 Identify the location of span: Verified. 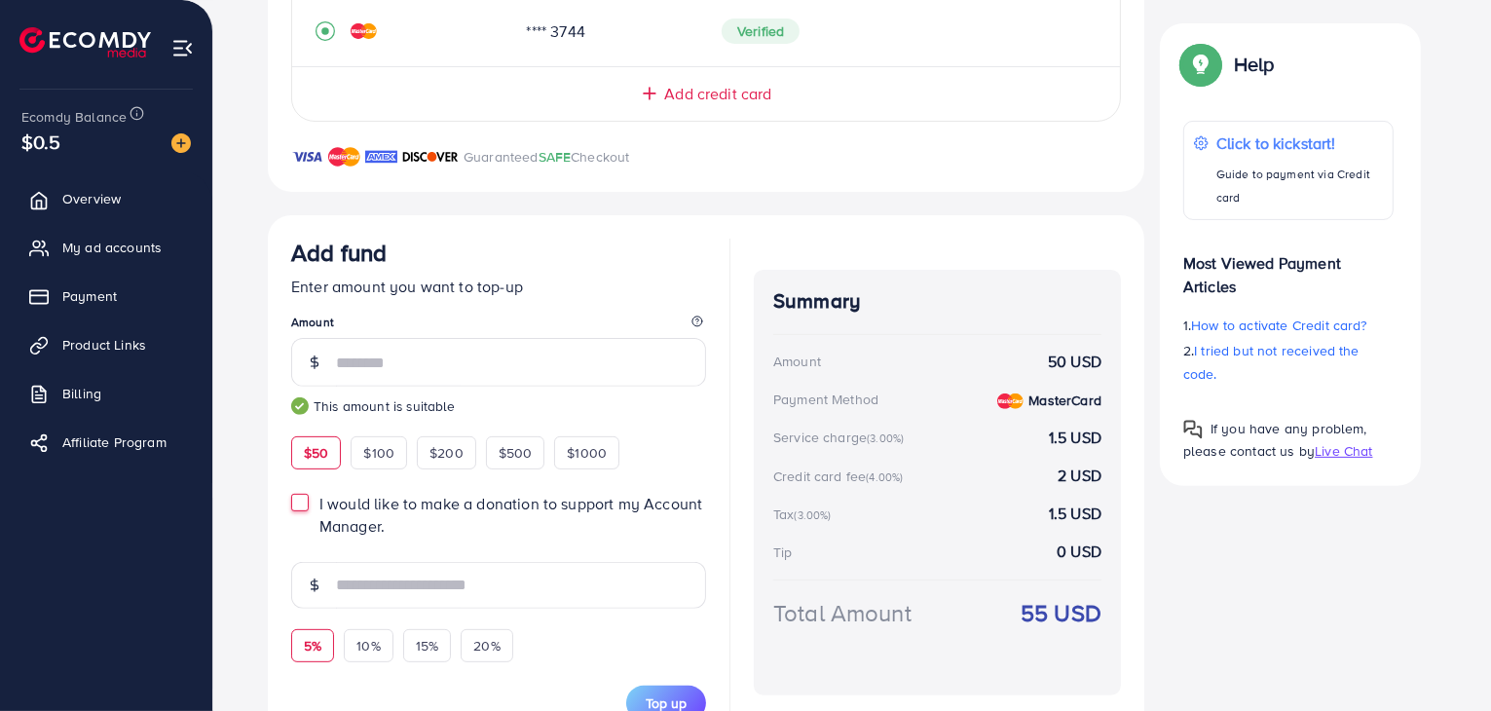
(761, 31).